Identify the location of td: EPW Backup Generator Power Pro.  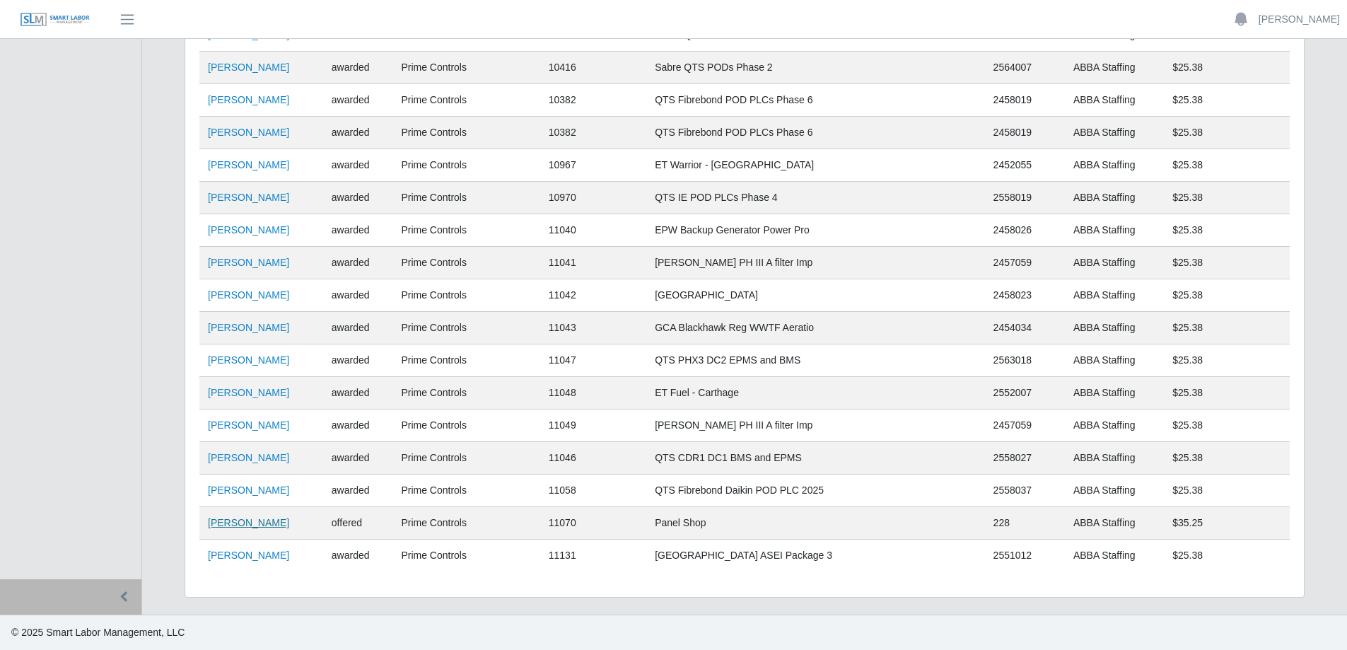
(815, 231).